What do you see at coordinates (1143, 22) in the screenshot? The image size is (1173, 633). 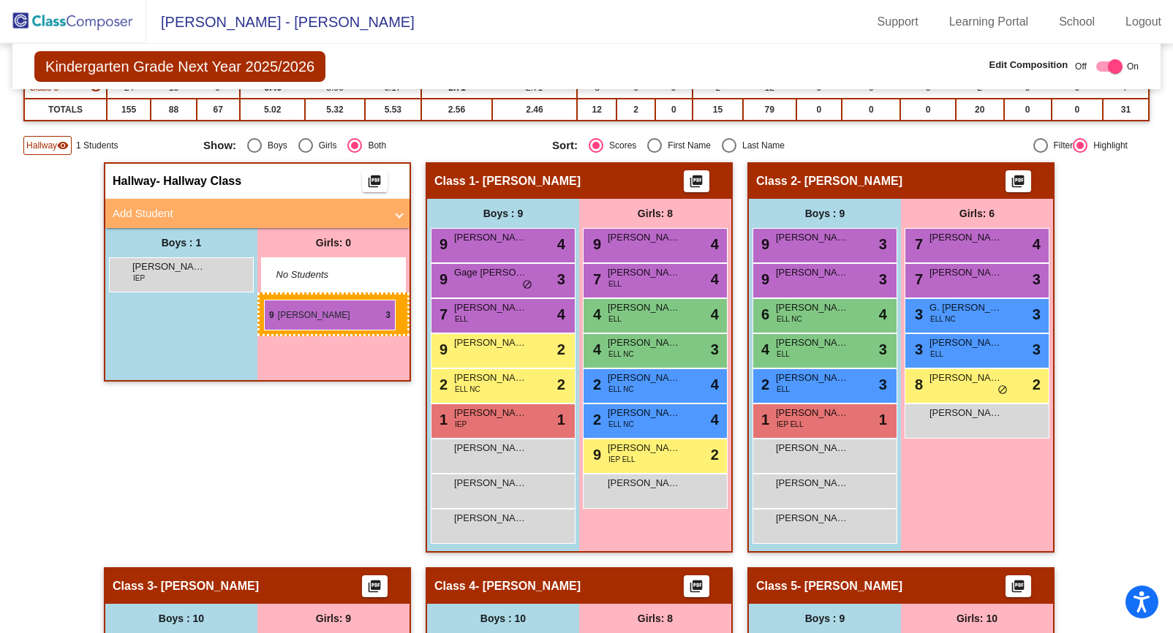 I see `a: Logout` at bounding box center [1143, 22].